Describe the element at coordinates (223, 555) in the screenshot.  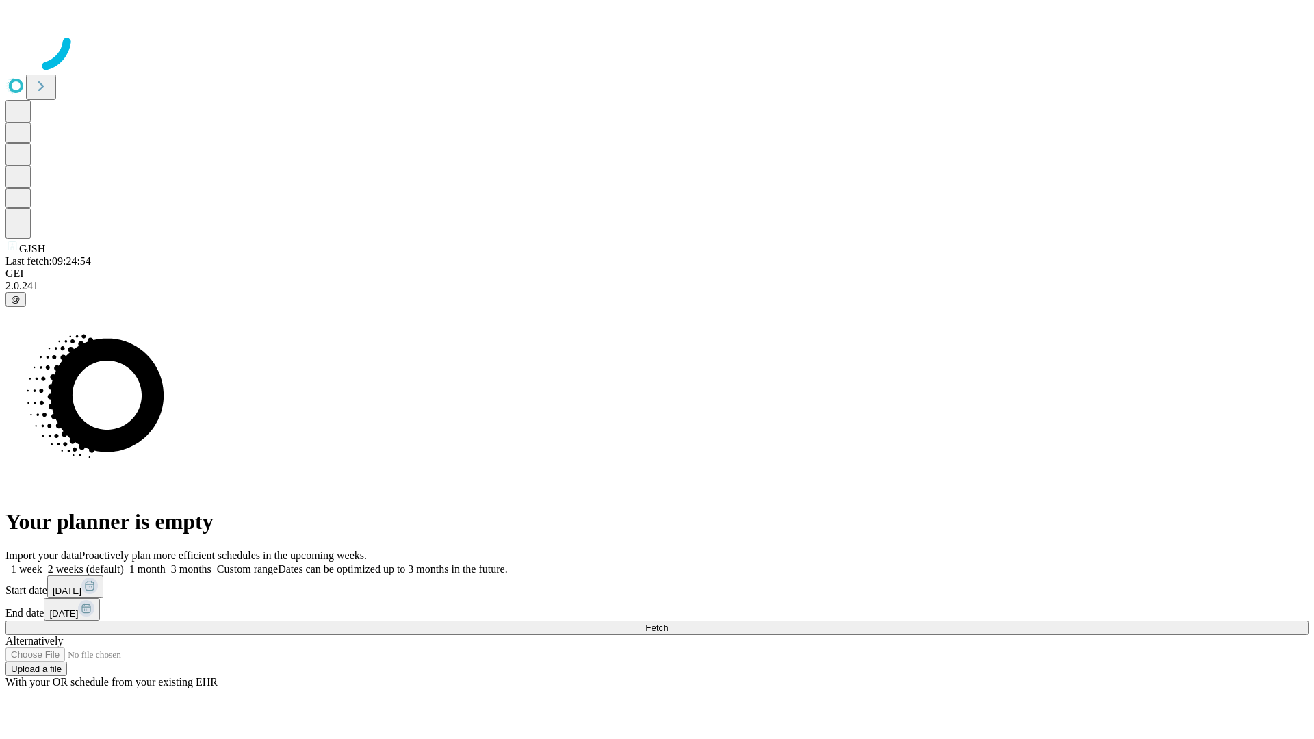
I see `span: Proactively plan more efficient schedules in the upcoming weeks.` at that location.